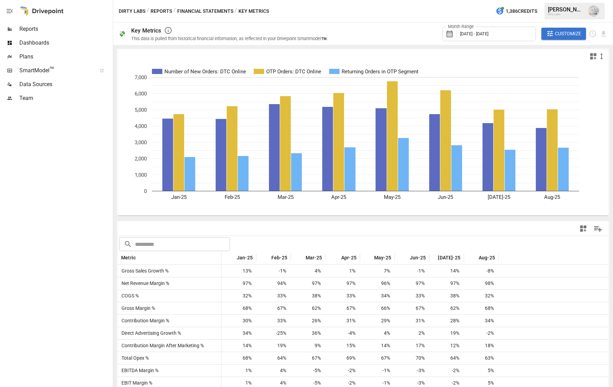  I want to click on span: Gross Margin %, so click(137, 308).